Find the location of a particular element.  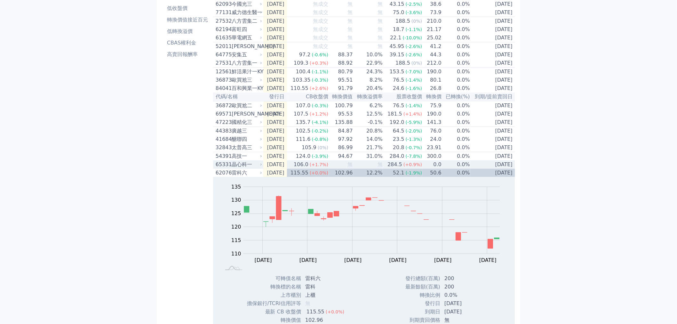

span: (-2.6%) is located at coordinates (414, 55).